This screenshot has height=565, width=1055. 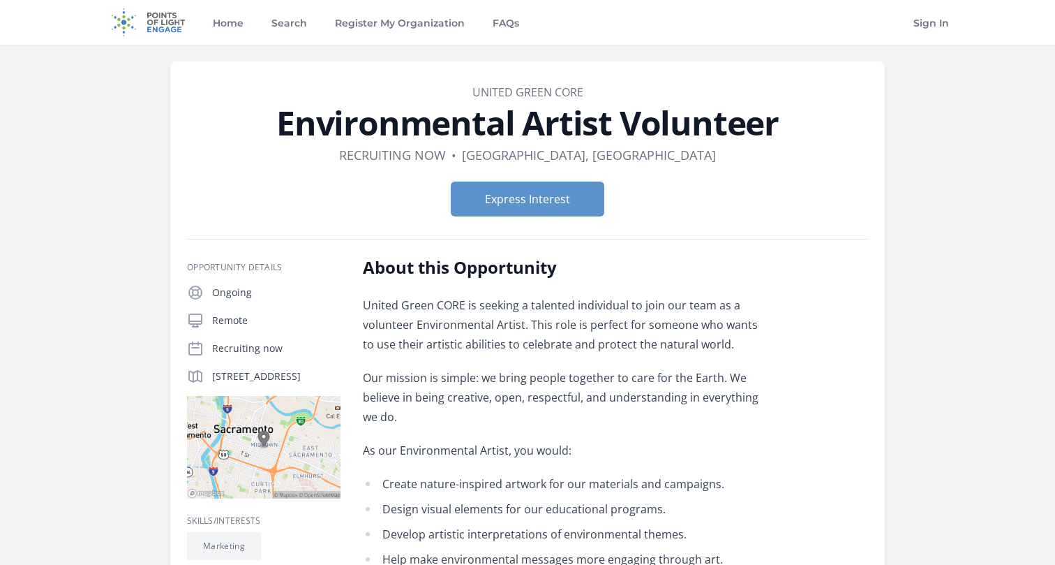 What do you see at coordinates (264, 521) in the screenshot?
I see `h3: Skills/Interests` at bounding box center [264, 521].